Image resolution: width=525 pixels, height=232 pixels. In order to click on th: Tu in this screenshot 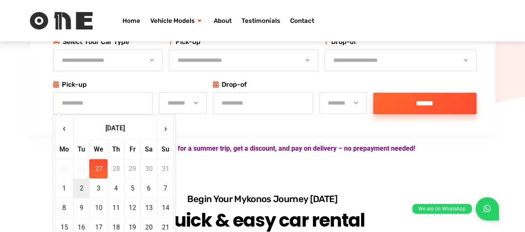, I will do `click(81, 149)`.